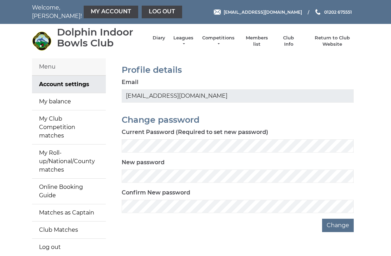 Image resolution: width=391 pixels, height=256 pixels. What do you see at coordinates (338, 226) in the screenshot?
I see `button: Change` at bounding box center [338, 226].